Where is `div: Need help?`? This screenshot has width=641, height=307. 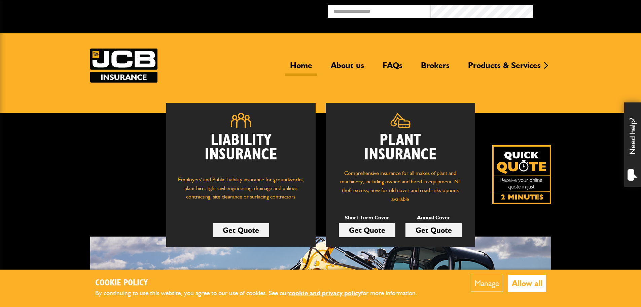
div: Need help? is located at coordinates (633, 144).